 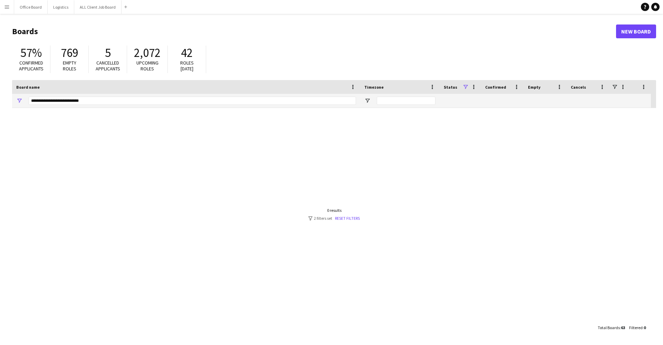 I want to click on span: Total Boards, so click(x=609, y=328).